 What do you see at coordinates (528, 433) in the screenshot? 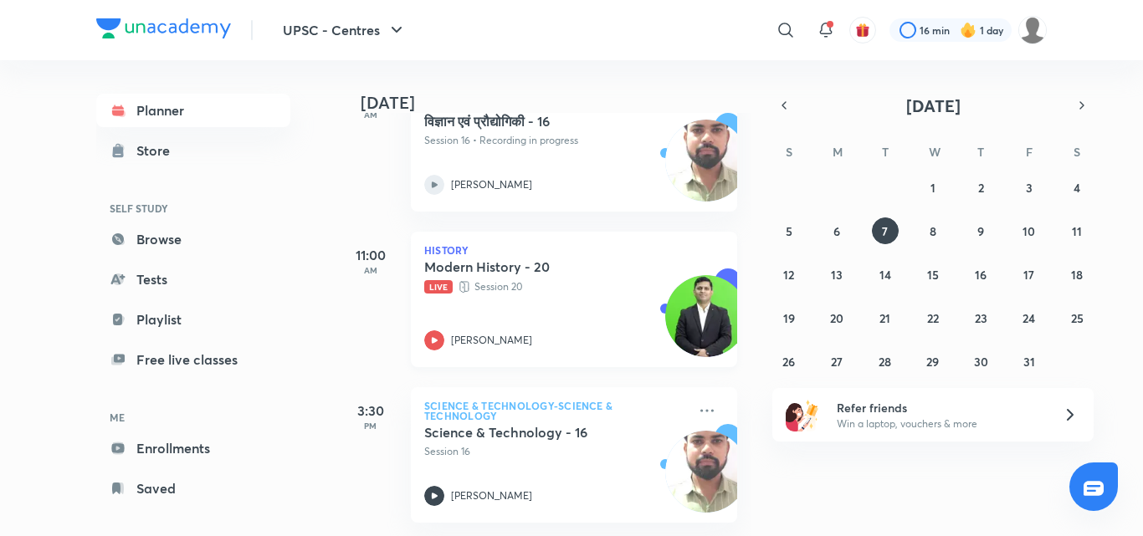
I see `h5: Science & Technology - 16` at bounding box center [528, 433].